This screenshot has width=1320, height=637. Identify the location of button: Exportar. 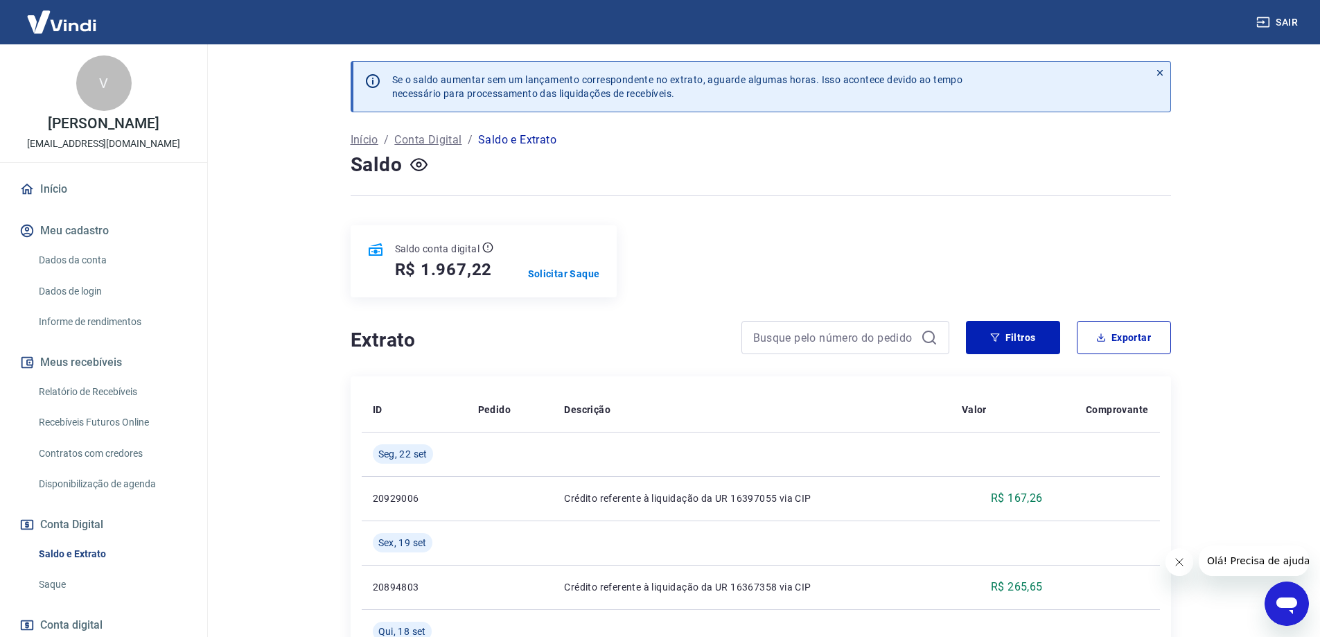
(1124, 338).